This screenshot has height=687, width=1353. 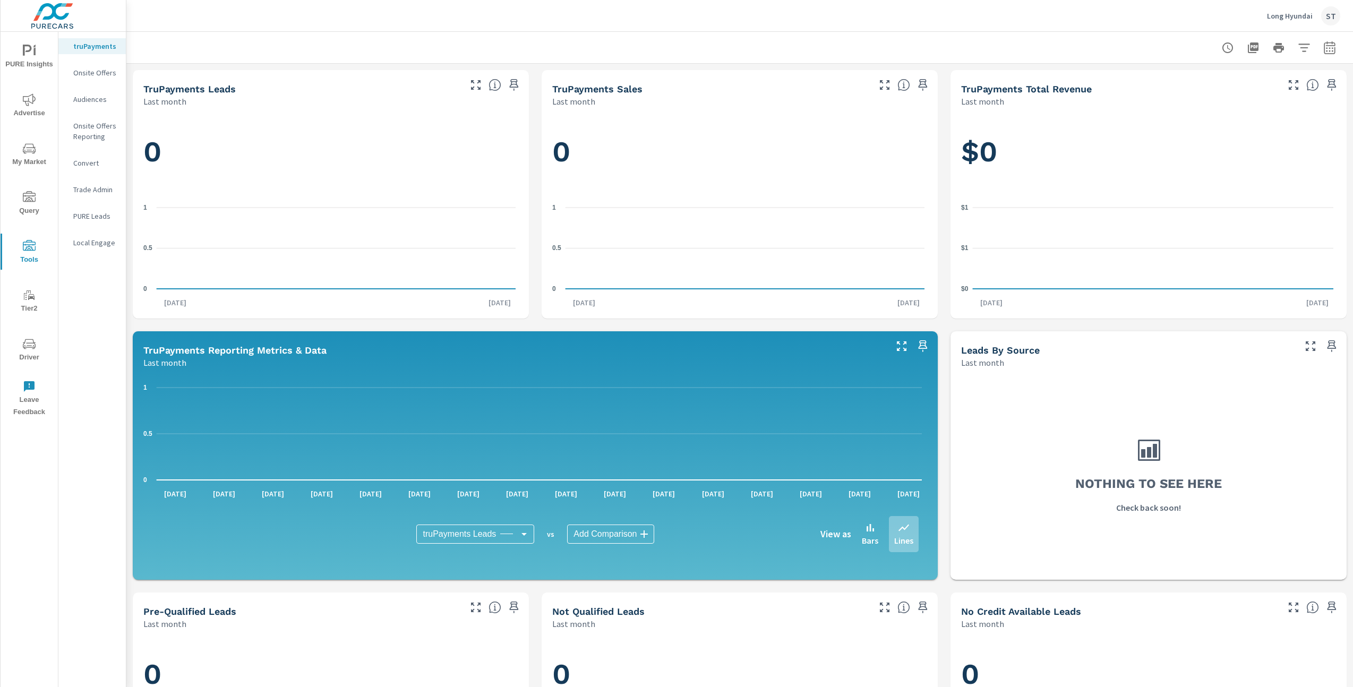 I want to click on h5: Not Qualified Leads, so click(x=599, y=611).